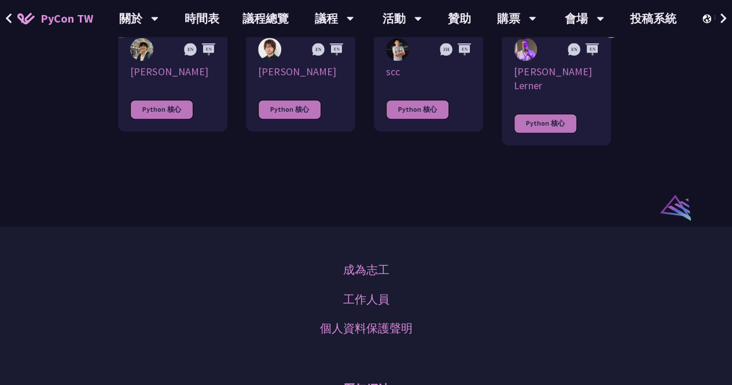 The height and width of the screenshot is (385, 732). Describe the element at coordinates (67, 19) in the screenshot. I see `span: PyCon TW` at that location.